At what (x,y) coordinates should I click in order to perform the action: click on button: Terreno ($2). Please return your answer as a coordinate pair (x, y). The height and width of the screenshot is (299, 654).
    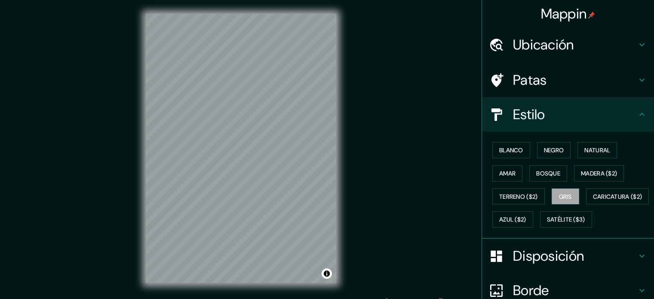
    Looking at the image, I should click on (518, 196).